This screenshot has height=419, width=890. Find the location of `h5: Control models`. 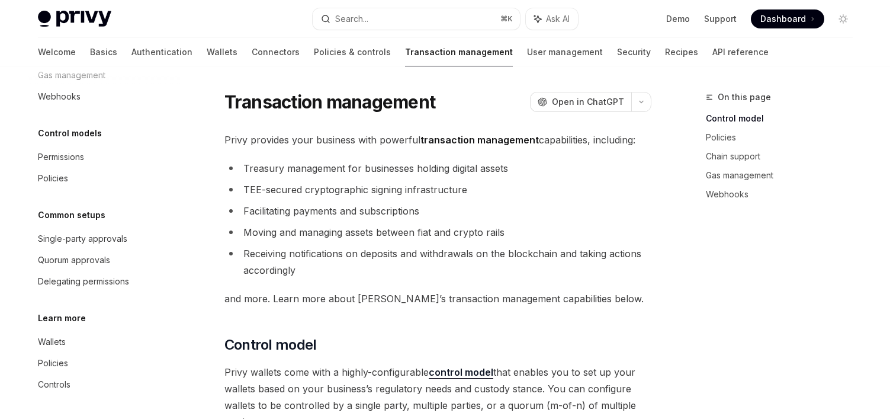

h5: Control models is located at coordinates (70, 133).